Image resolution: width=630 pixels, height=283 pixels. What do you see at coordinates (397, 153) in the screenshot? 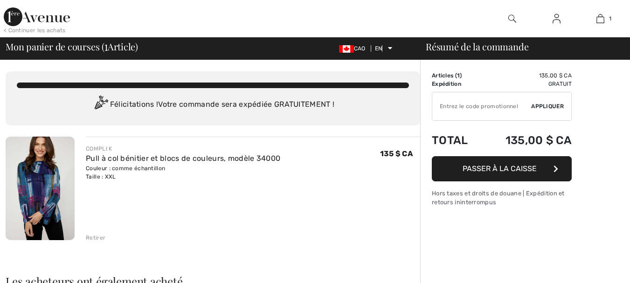
I see `font: 135 $ CA` at bounding box center [397, 153].